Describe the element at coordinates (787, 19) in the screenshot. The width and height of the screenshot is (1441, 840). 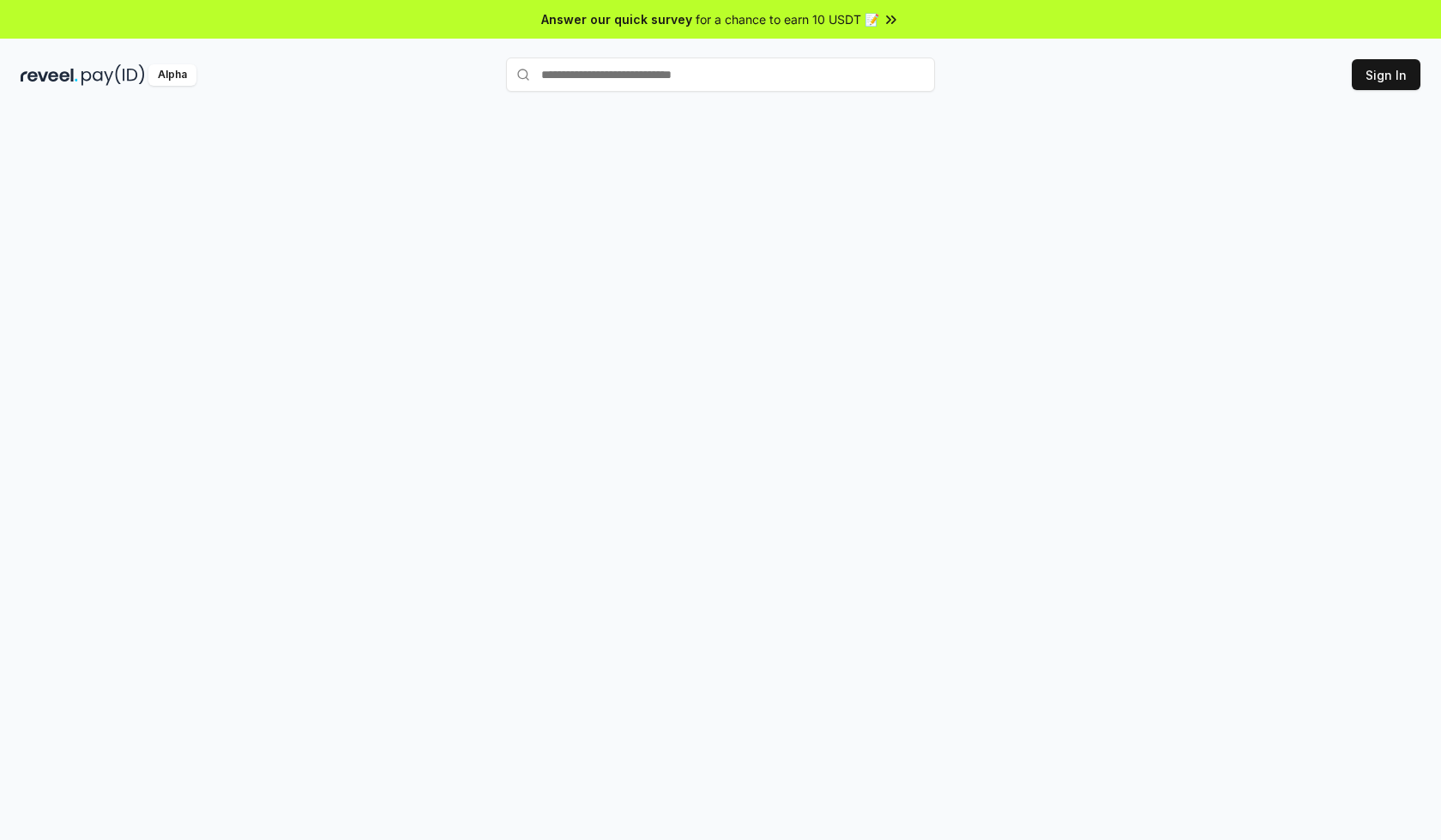
I see `span: for a chance to earn 10 USDT 📝` at that location.